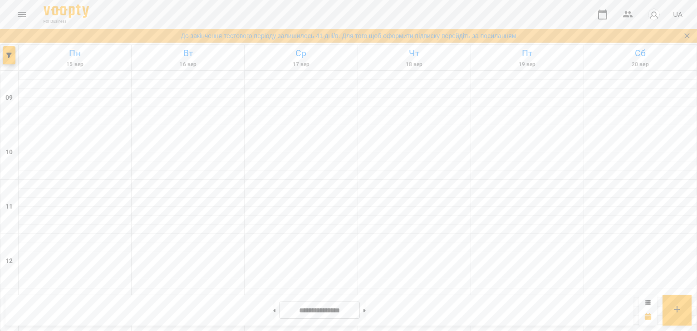 This screenshot has width=697, height=331. What do you see at coordinates (75, 53) in the screenshot?
I see `h6: Пн` at bounding box center [75, 53].